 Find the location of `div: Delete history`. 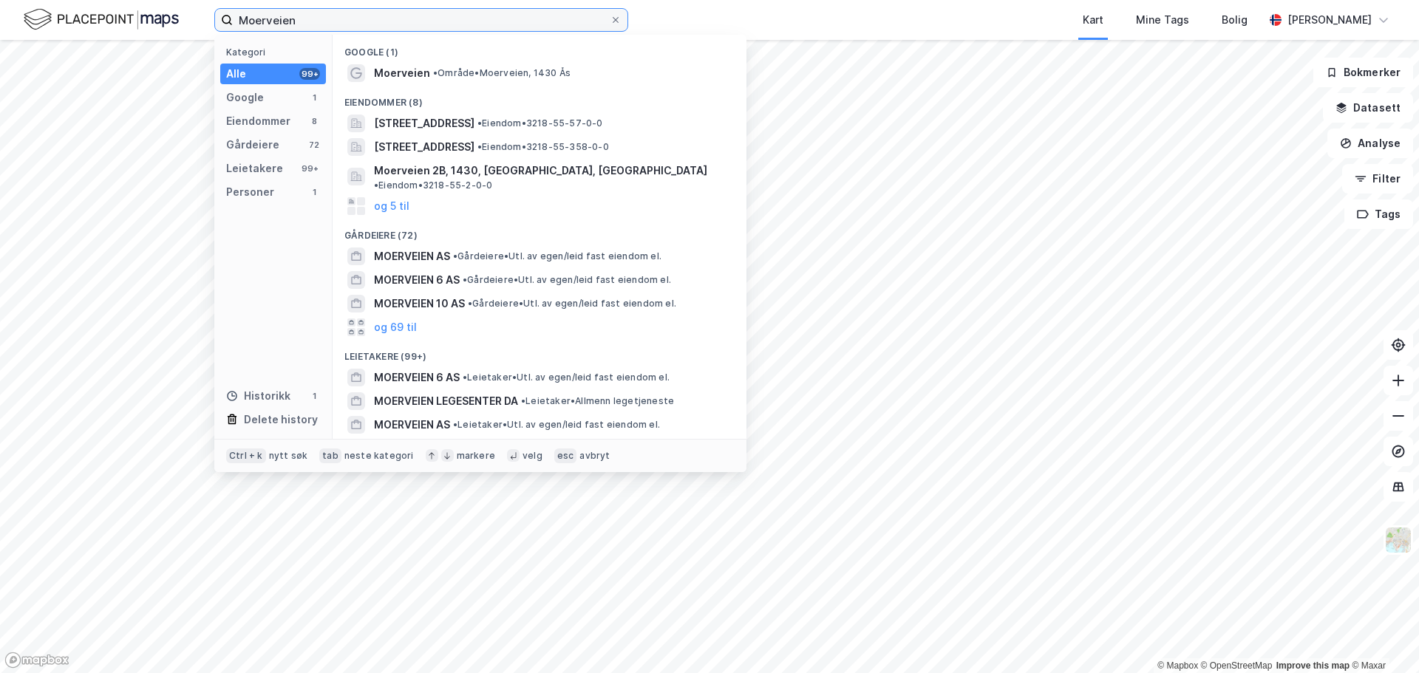

div: Delete history is located at coordinates (281, 420).